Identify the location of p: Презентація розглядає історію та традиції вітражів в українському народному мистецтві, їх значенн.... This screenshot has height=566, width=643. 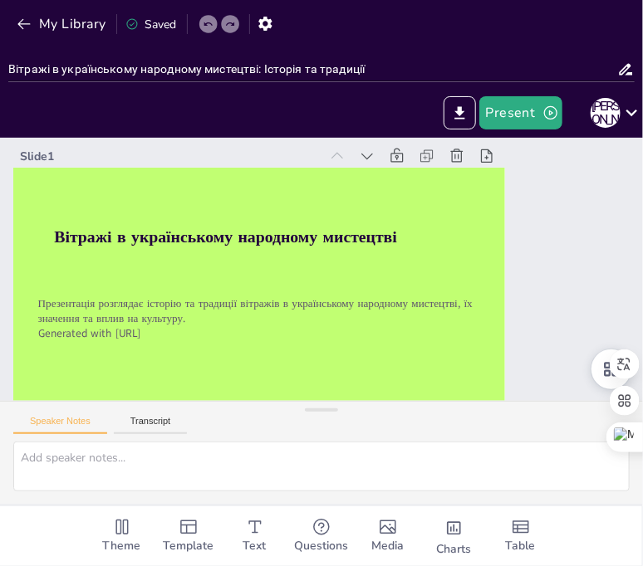
(259, 311).